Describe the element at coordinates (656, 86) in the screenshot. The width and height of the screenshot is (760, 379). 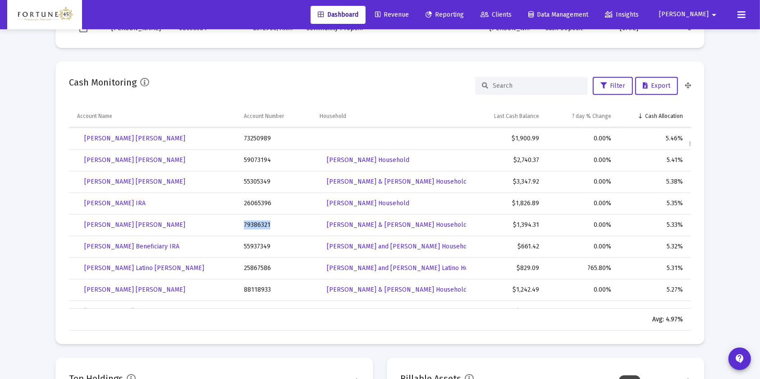
I see `button: Export` at that location.